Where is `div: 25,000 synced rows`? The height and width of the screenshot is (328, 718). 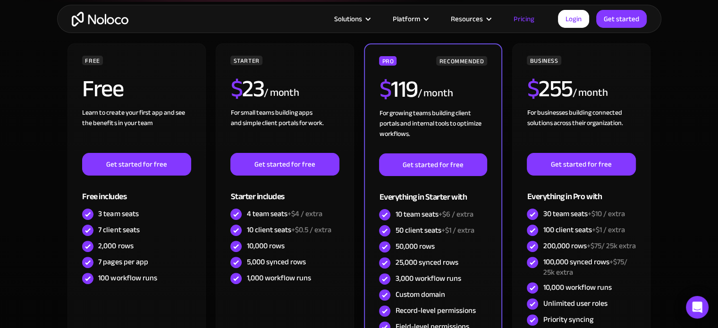 div: 25,000 synced rows is located at coordinates (426, 262).